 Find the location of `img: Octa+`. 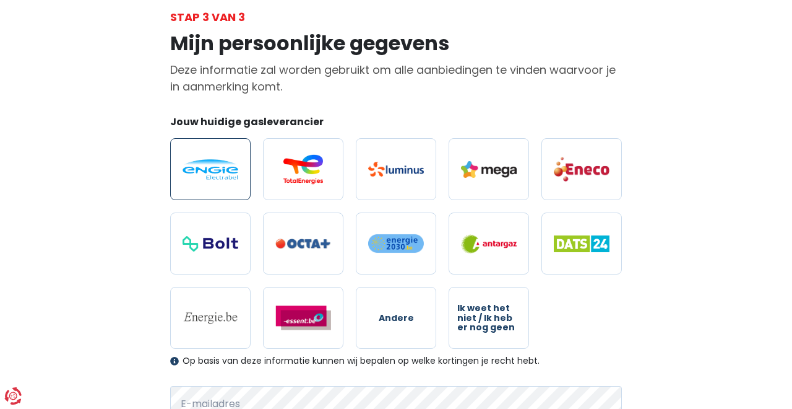

img: Octa+ is located at coordinates (303, 243).